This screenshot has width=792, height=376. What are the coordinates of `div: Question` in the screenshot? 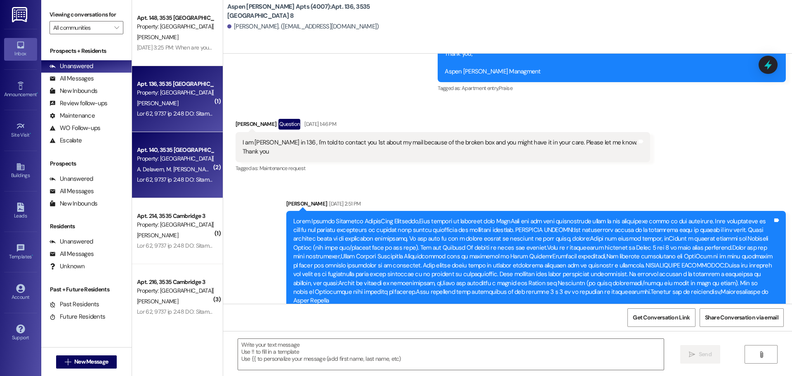 It's located at (289, 124).